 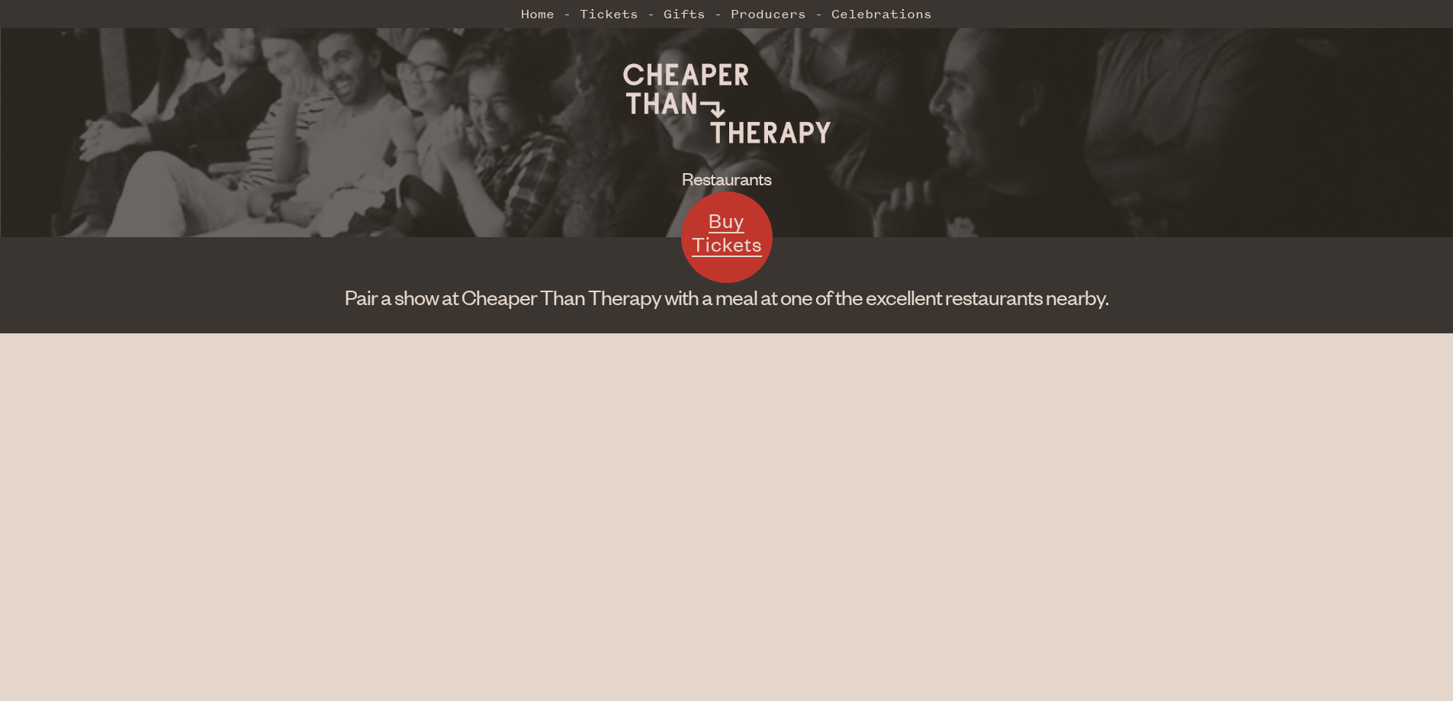 What do you see at coordinates (727, 237) in the screenshot?
I see `a: Buy Tickets` at bounding box center [727, 237].